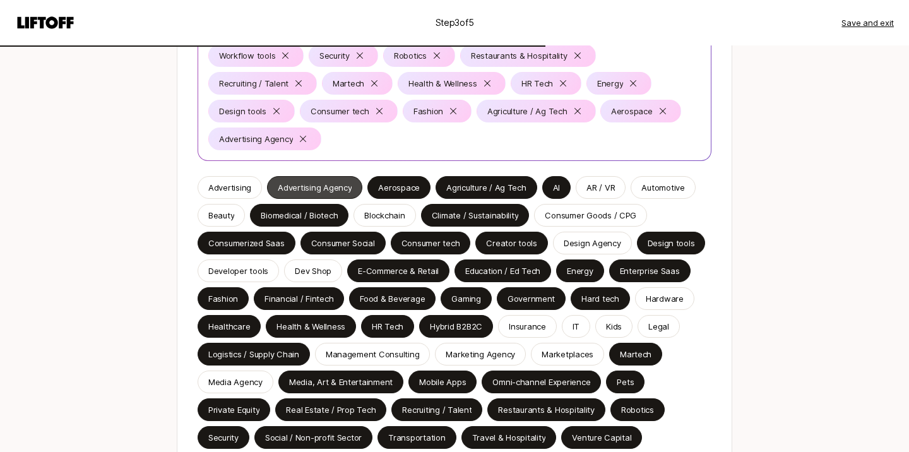  Describe the element at coordinates (437, 410) in the screenshot. I see `p: Recruiting / Talent` at that location.